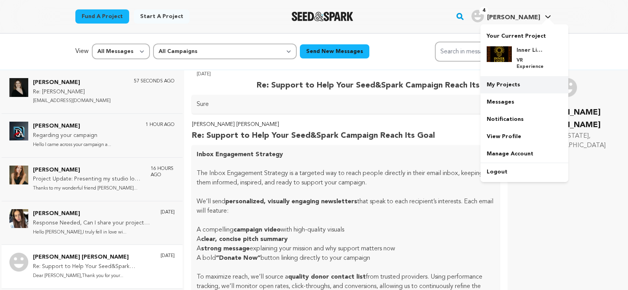  What do you see at coordinates (530, 64) in the screenshot?
I see `p: VR Experience` at bounding box center [530, 64].